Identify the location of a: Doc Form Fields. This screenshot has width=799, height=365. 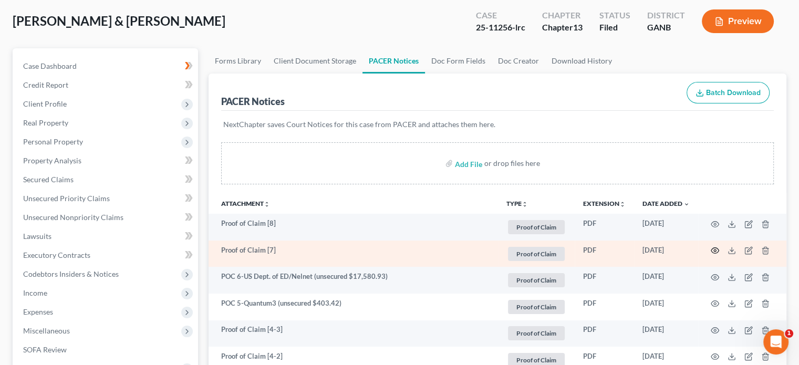
(458, 61).